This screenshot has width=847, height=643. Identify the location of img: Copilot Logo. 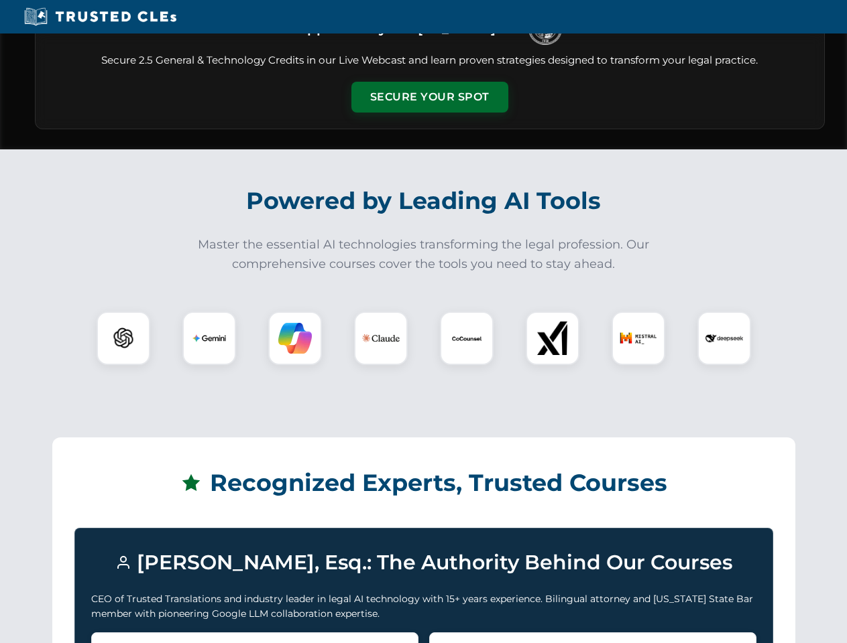
(295, 338).